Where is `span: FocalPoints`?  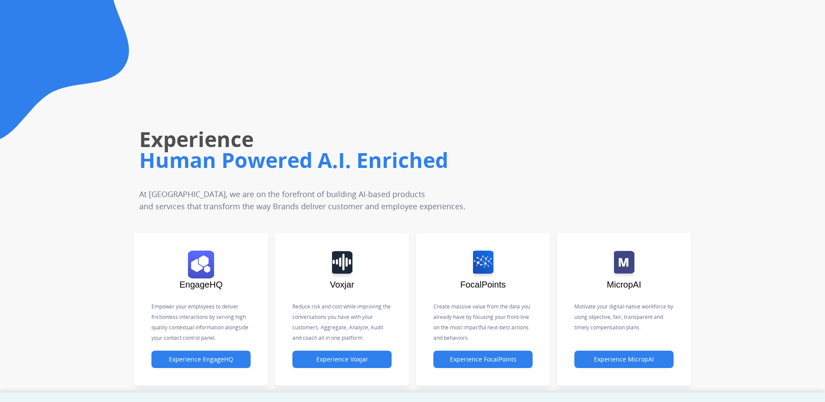
span: FocalPoints is located at coordinates (483, 285).